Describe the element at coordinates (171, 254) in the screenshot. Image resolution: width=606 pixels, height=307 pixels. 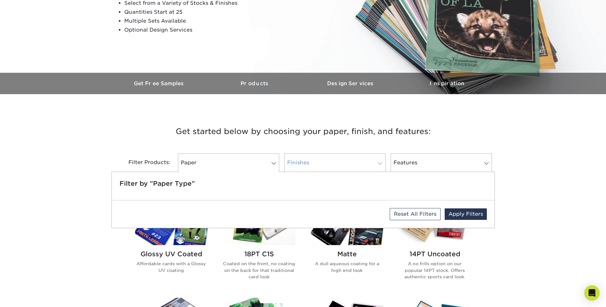
I see `h2: Glossy UV Coated` at that location.